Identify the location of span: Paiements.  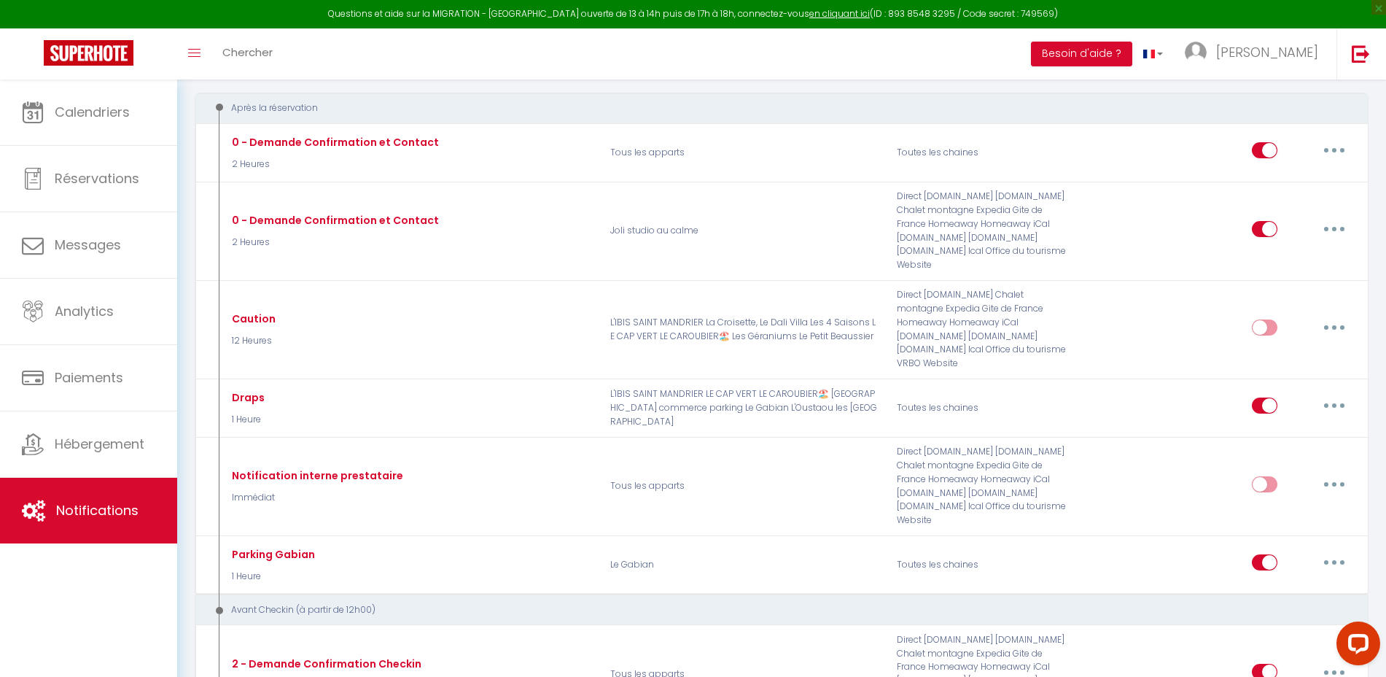
(89, 377).